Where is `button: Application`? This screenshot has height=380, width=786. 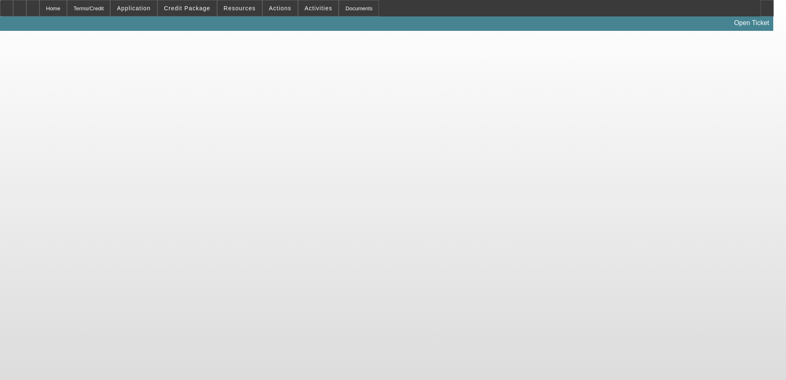
button: Application is located at coordinates (134, 8).